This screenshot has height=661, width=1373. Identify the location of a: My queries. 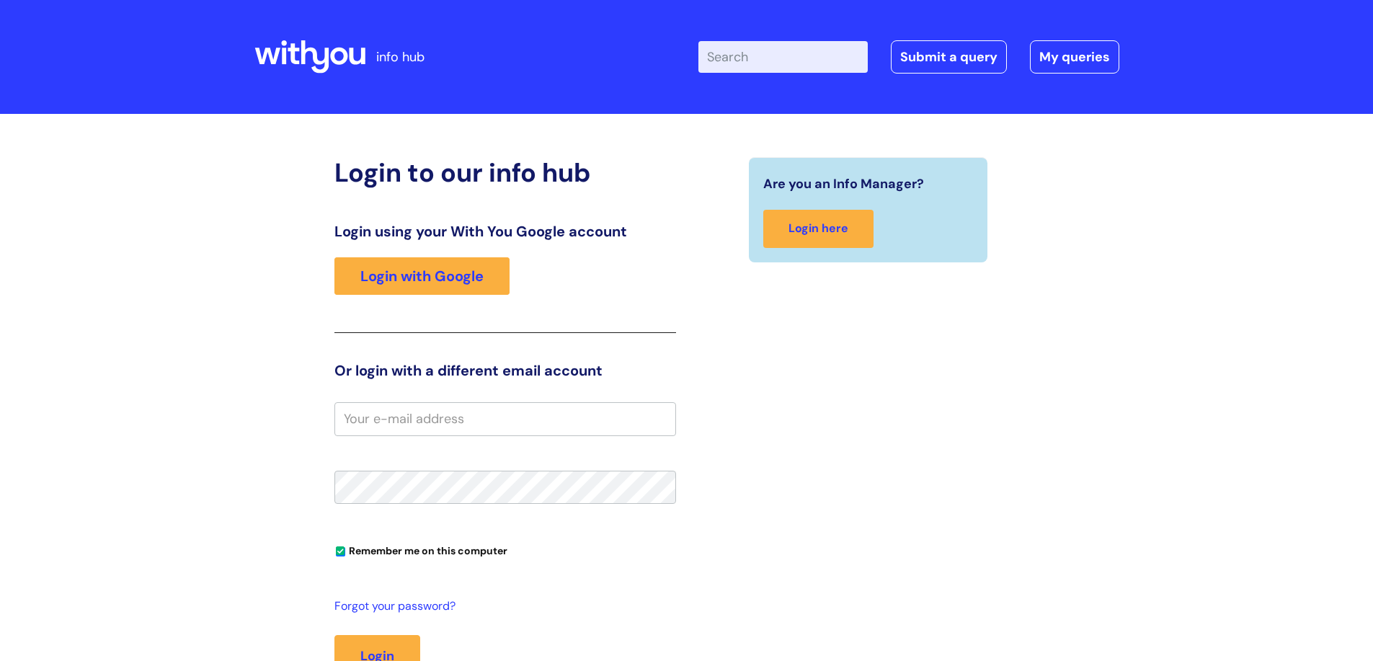
(1075, 57).